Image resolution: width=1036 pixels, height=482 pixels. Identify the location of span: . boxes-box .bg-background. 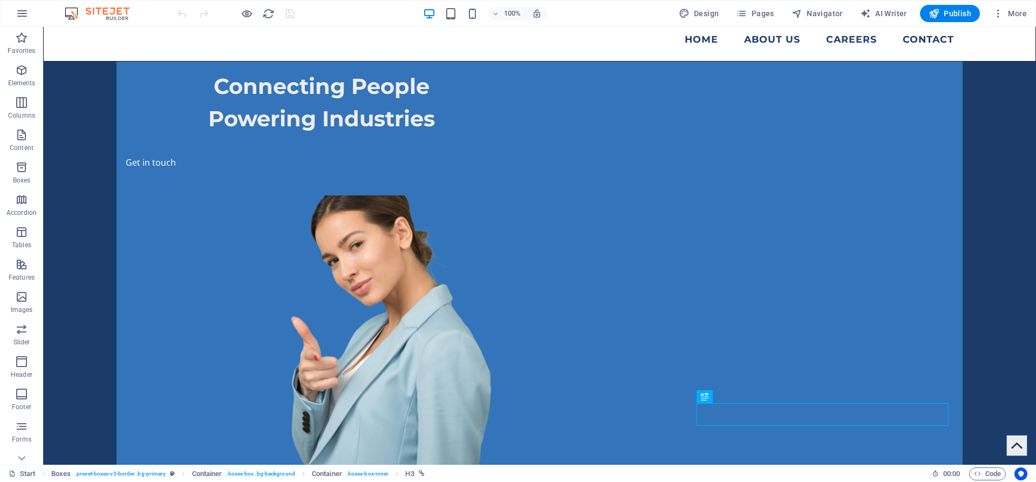
(260, 474).